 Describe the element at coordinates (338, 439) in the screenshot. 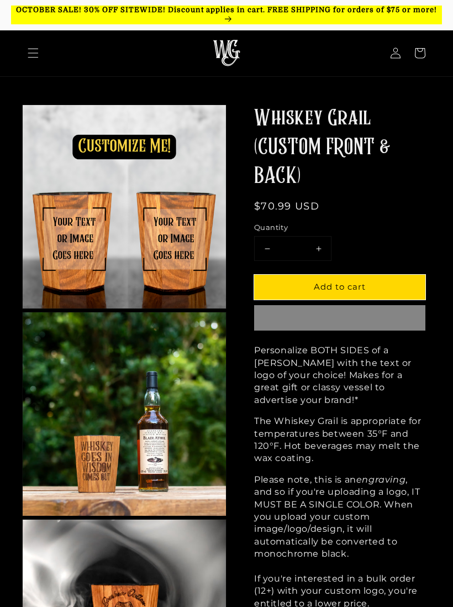

I see `span: The Whiskey Grail is appropriate for temperatures between 35°F and 120°F. Hot beverages may melt ...` at that location.